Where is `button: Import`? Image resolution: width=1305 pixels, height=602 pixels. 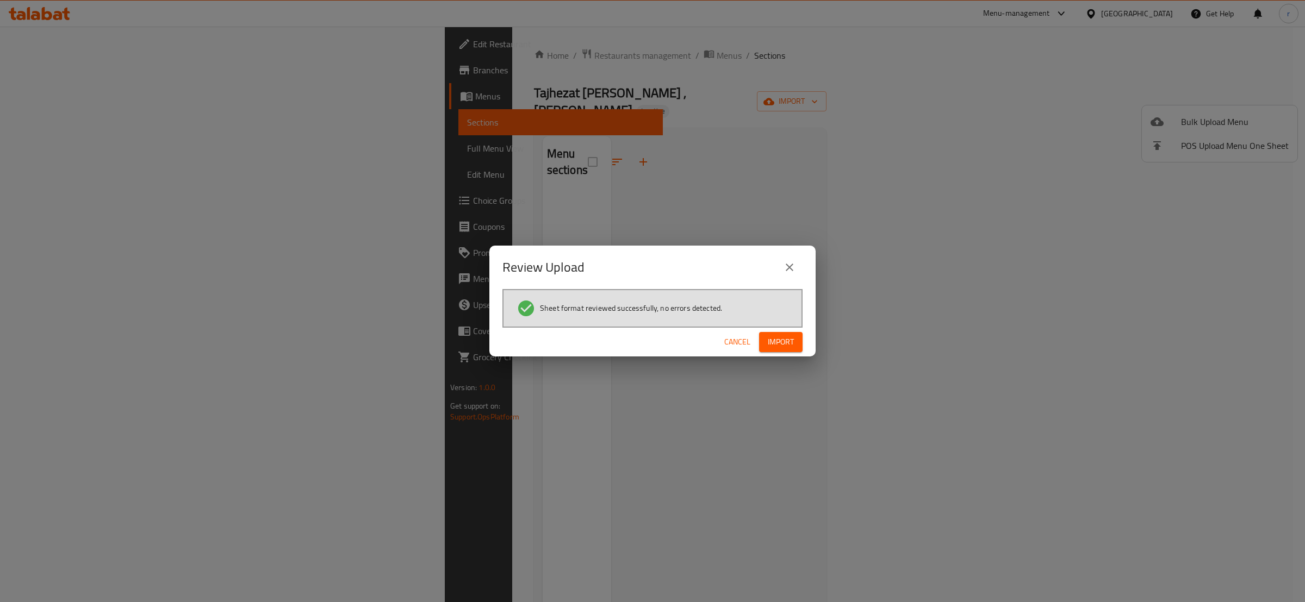 button: Import is located at coordinates (781, 342).